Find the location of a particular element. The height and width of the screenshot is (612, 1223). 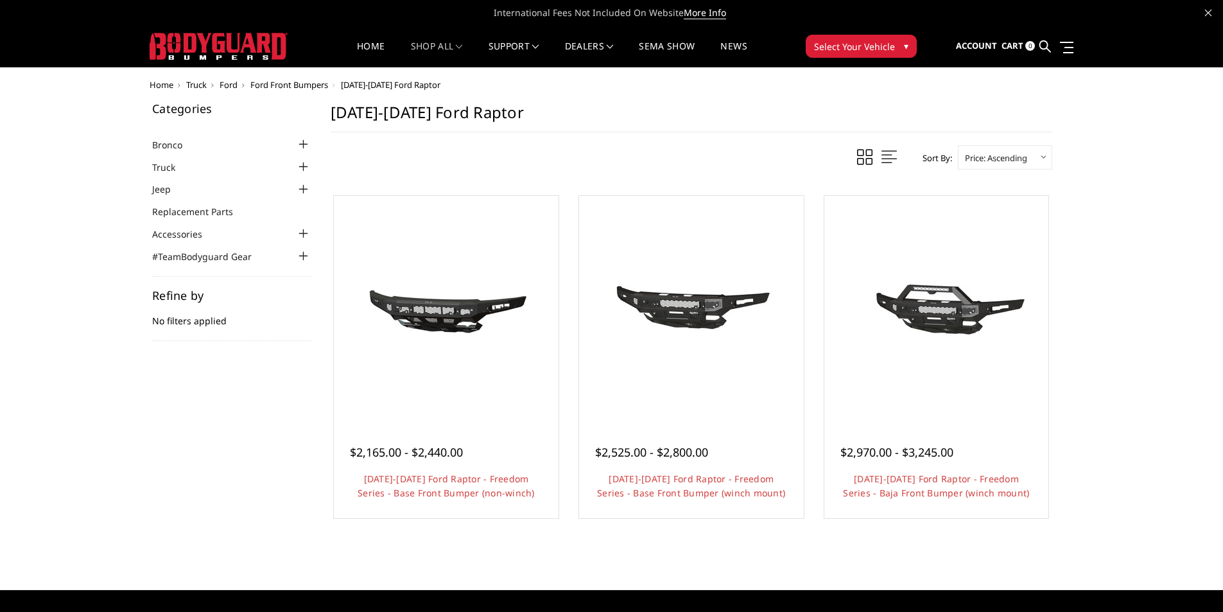

div: No filters applied is located at coordinates (232, 315).